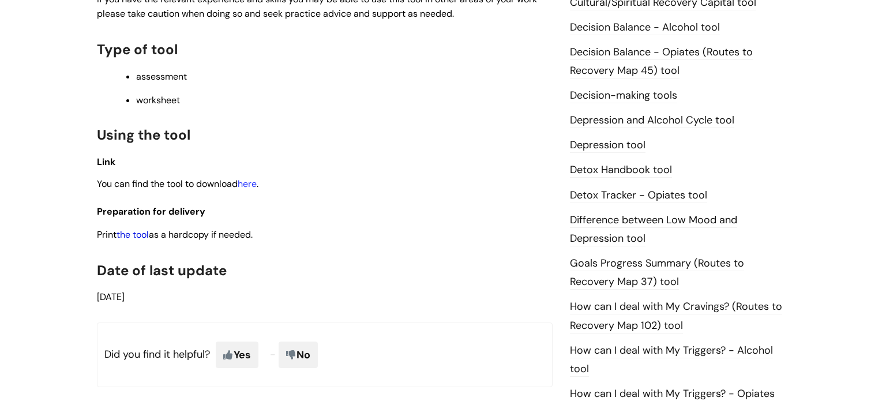 This screenshot has height=401, width=886. What do you see at coordinates (175, 234) in the screenshot?
I see `span: Print as a hardcopy if needed.` at bounding box center [175, 234].